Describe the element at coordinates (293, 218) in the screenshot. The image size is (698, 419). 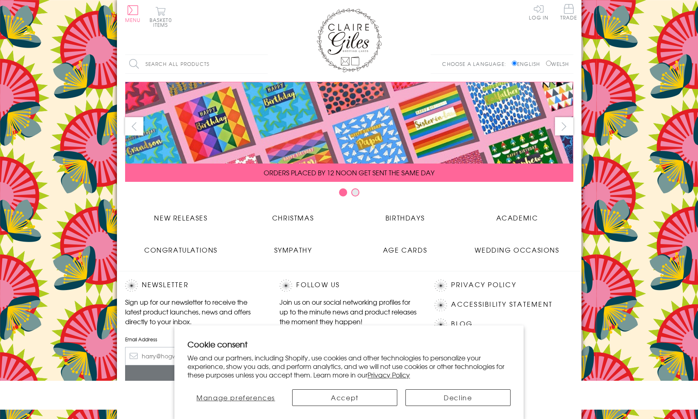
I see `span: Christmas` at that location.